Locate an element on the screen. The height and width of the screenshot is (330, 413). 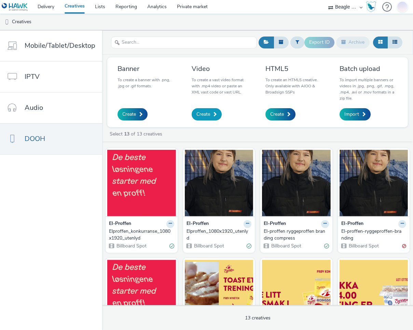
img: EL-PROFFEN_2025_krik og krok_9x16_konkurranse visual is located at coordinates (141, 293).